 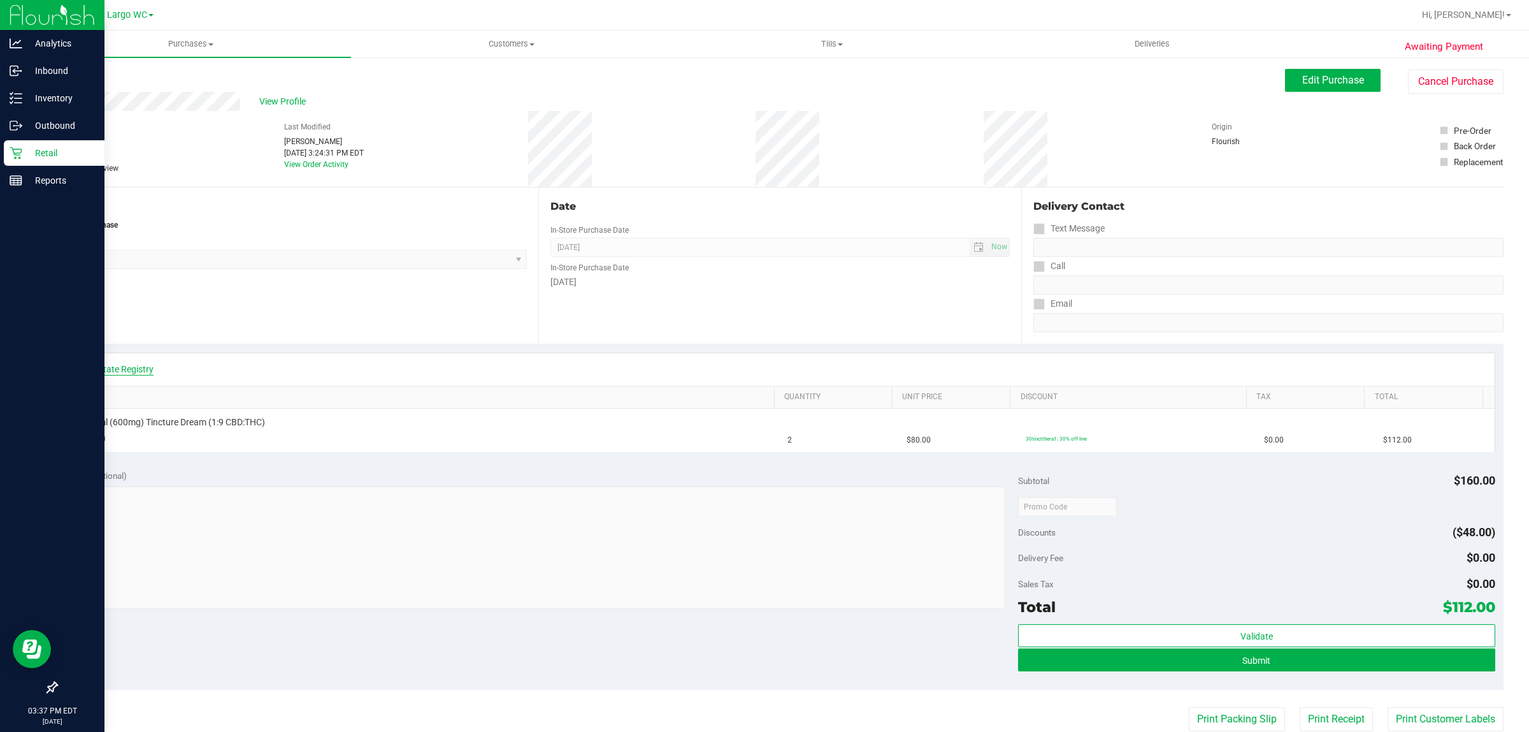 I want to click on inline-svg: Outbound, so click(x=16, y=126).